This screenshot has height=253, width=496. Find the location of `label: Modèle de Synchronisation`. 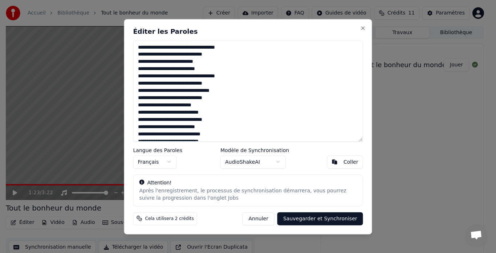

label: Modèle de Synchronisation is located at coordinates (255, 150).